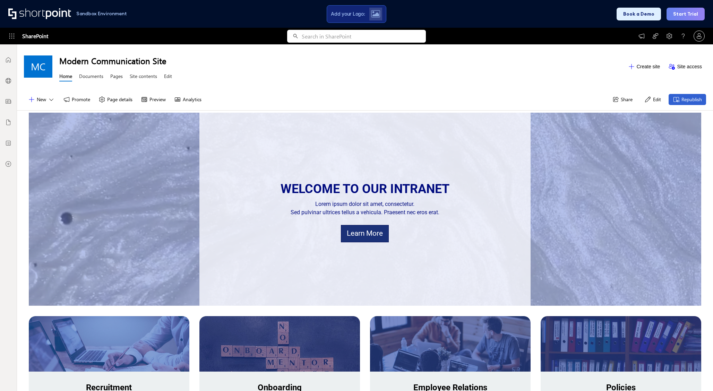 This screenshot has height=391, width=713. Describe the element at coordinates (77, 100) in the screenshot. I see `button: Promote` at that location.